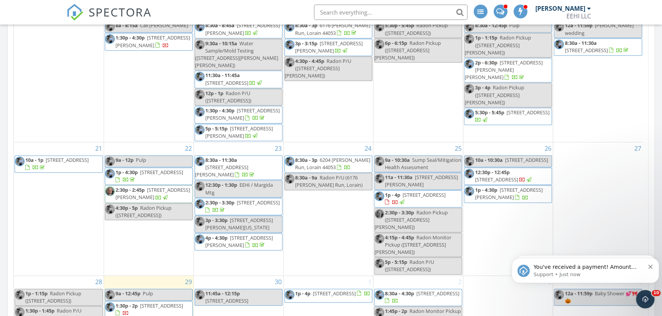 The image size is (662, 316). What do you see at coordinates (508, 75) in the screenshot?
I see `td: Go to September 19, 2025` at bounding box center [508, 75].